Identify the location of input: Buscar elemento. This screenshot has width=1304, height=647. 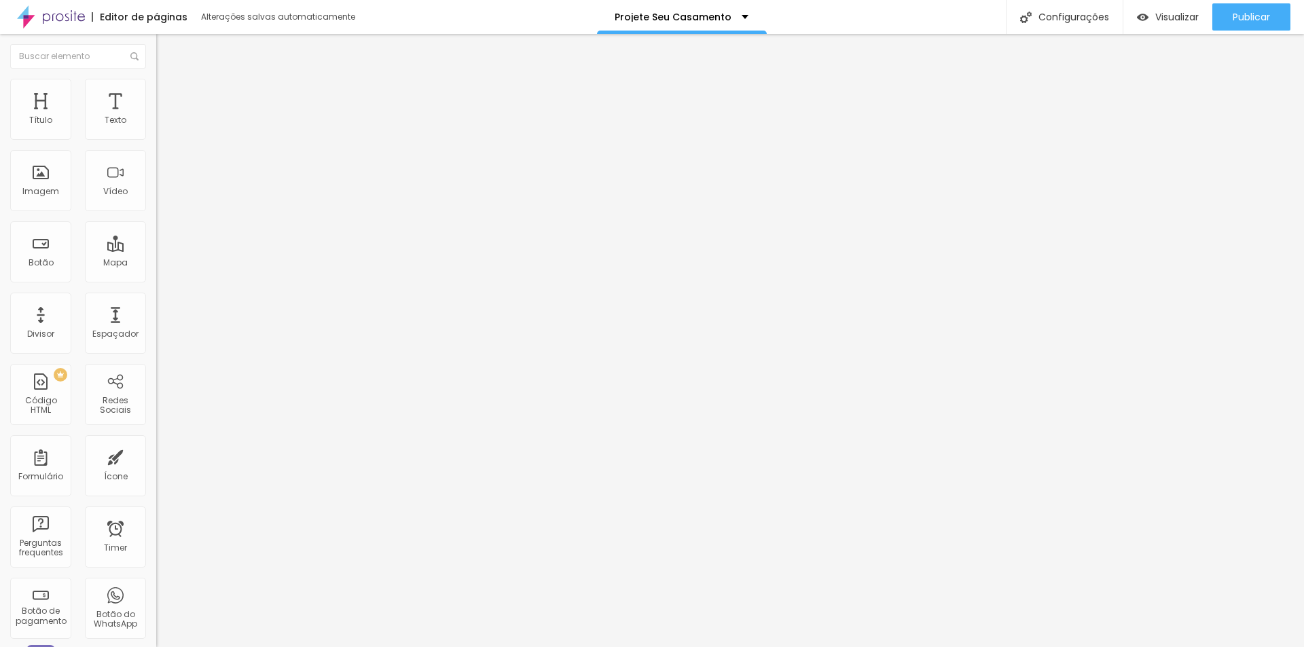
(78, 56).